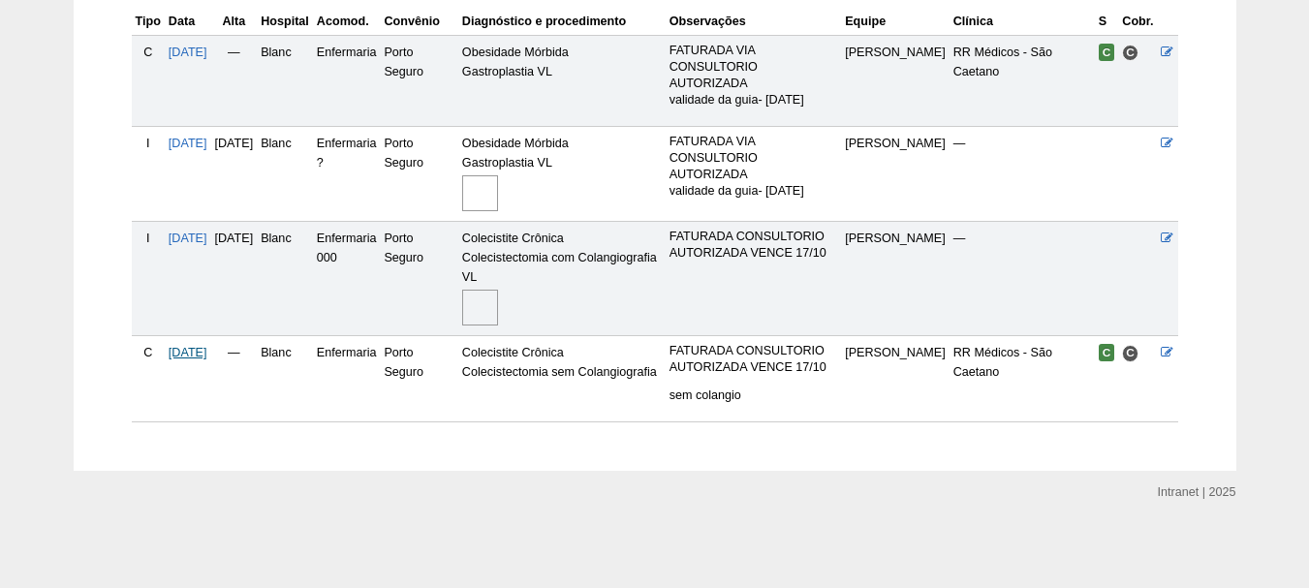  I want to click on div: Intranet | 2025, so click(1197, 492).